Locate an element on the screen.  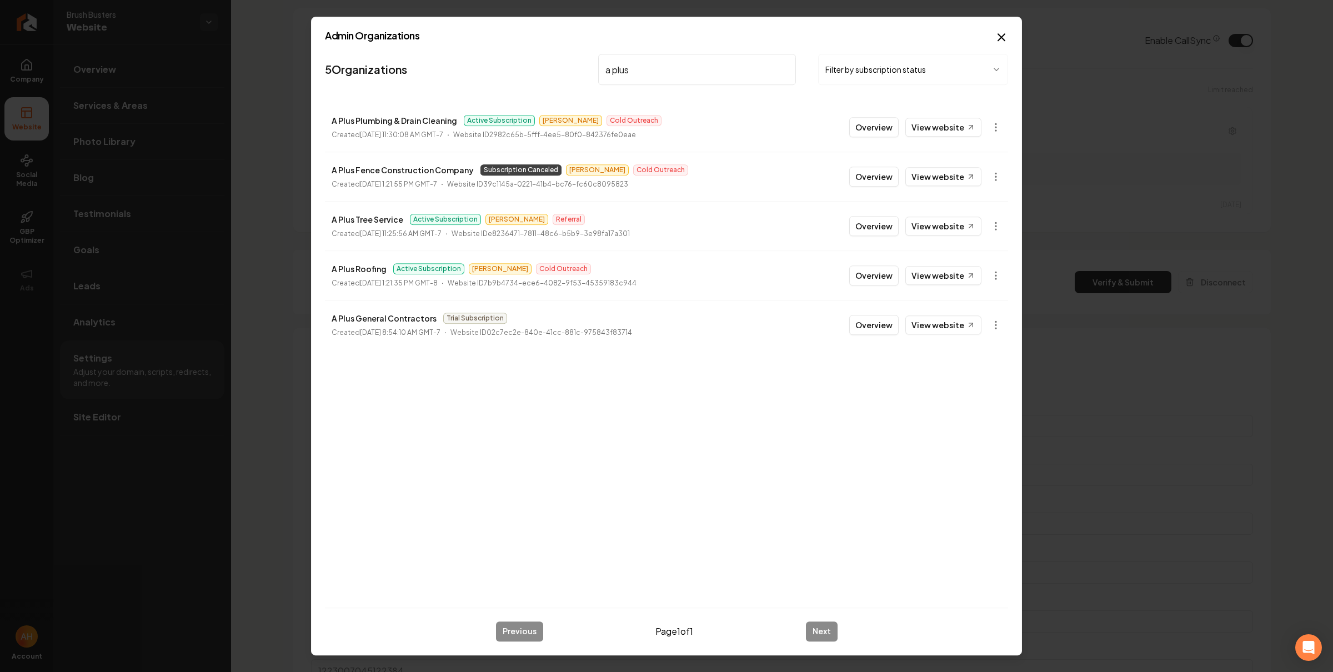
p: Website ID 2982c65b-5fff-4ee5-80f0-842376fe0eae is located at coordinates (544, 135).